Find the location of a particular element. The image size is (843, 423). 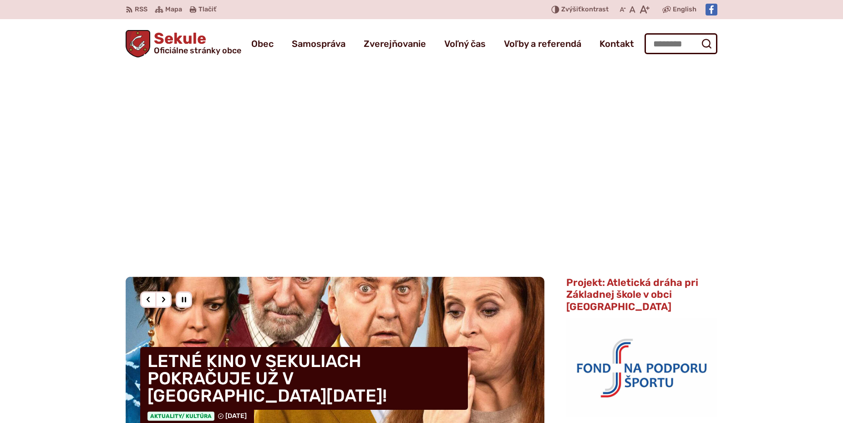

a: Samospráva is located at coordinates (319, 44).